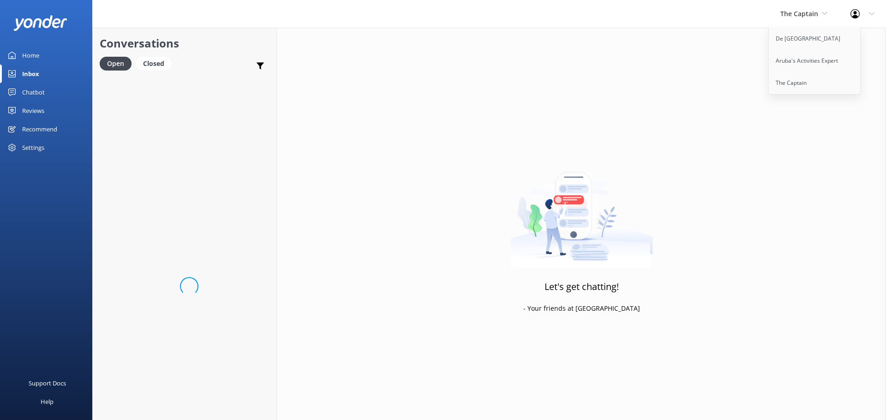  What do you see at coordinates (156, 63) in the screenshot?
I see `a: Closed` at bounding box center [156, 63].